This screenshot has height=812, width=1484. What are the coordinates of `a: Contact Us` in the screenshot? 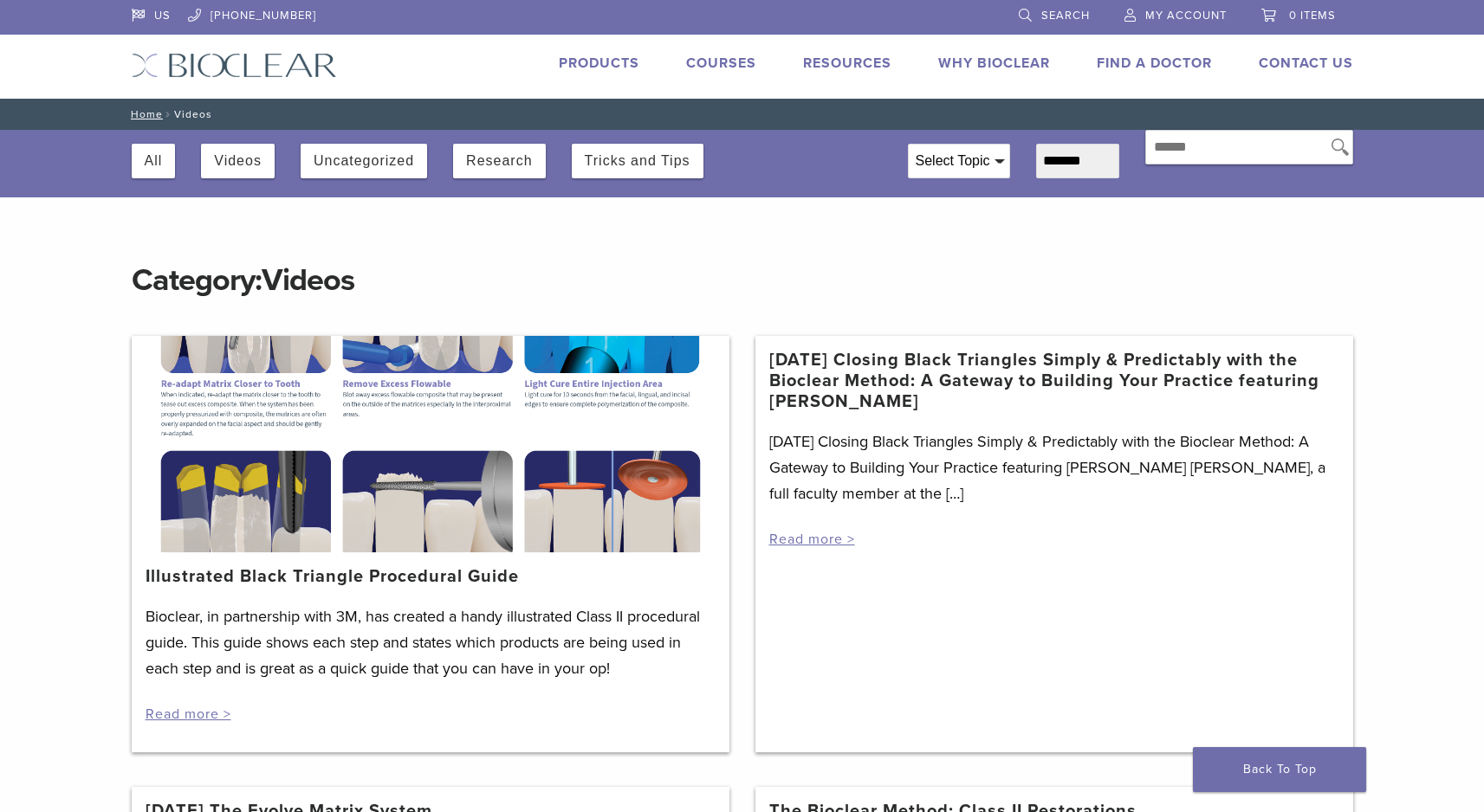 It's located at (1306, 63).